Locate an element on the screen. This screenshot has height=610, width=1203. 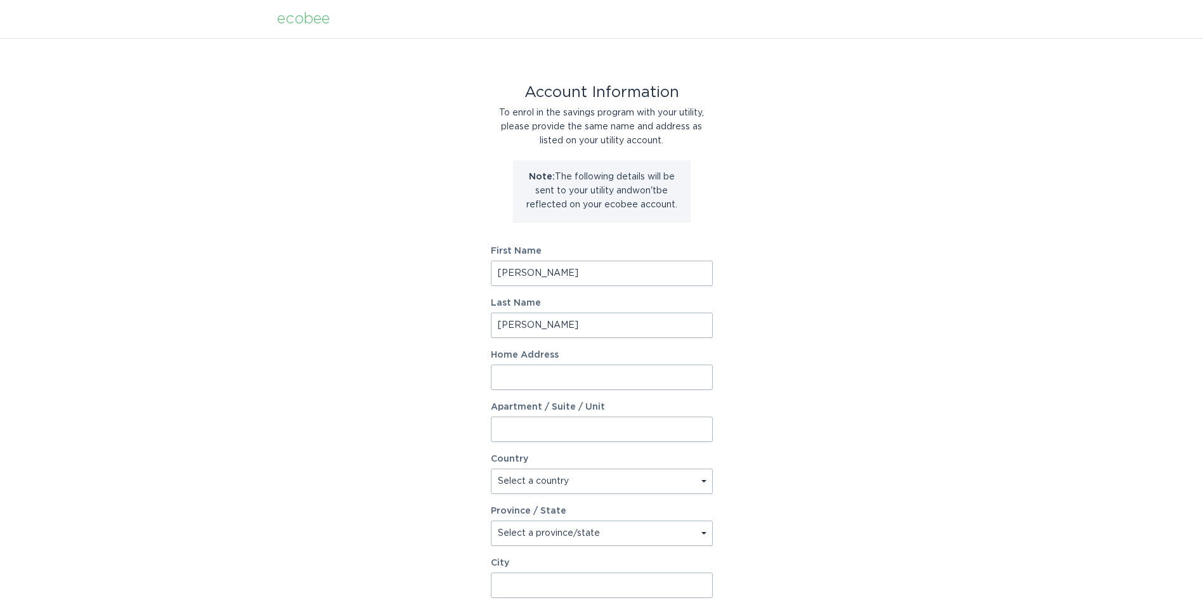
strong: Note: is located at coordinates (542, 177).